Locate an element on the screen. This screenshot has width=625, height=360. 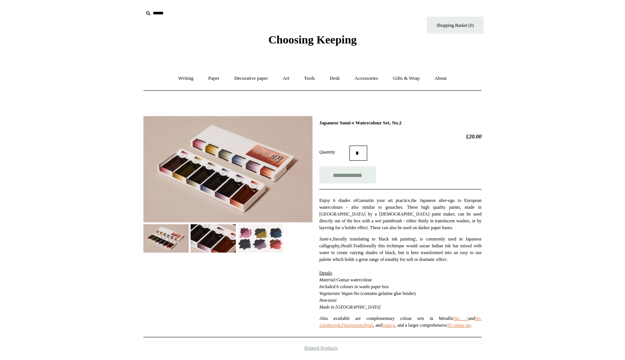
em: Included: is located at coordinates (328, 286).